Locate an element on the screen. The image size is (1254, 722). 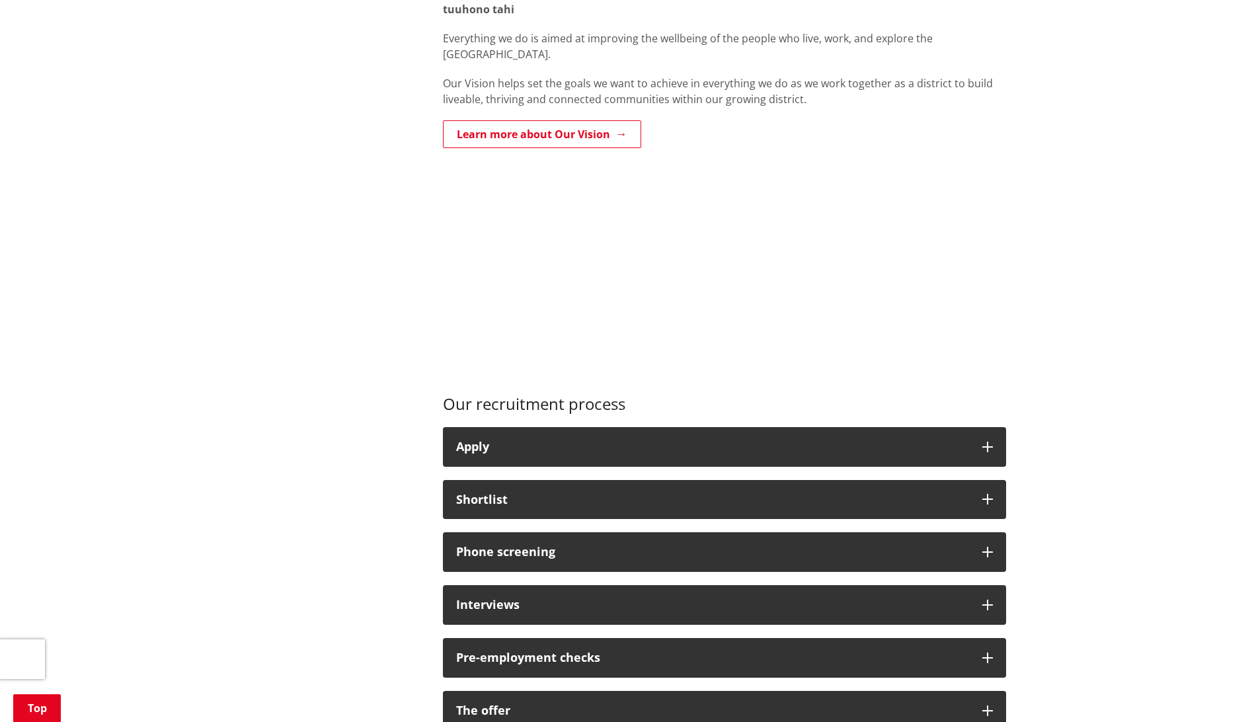
button: Interviews is located at coordinates (725, 605).